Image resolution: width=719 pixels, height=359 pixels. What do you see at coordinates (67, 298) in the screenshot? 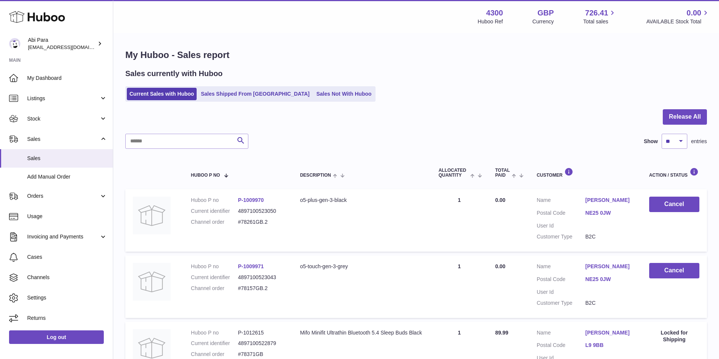
I see `span: Settings` at bounding box center [67, 298].